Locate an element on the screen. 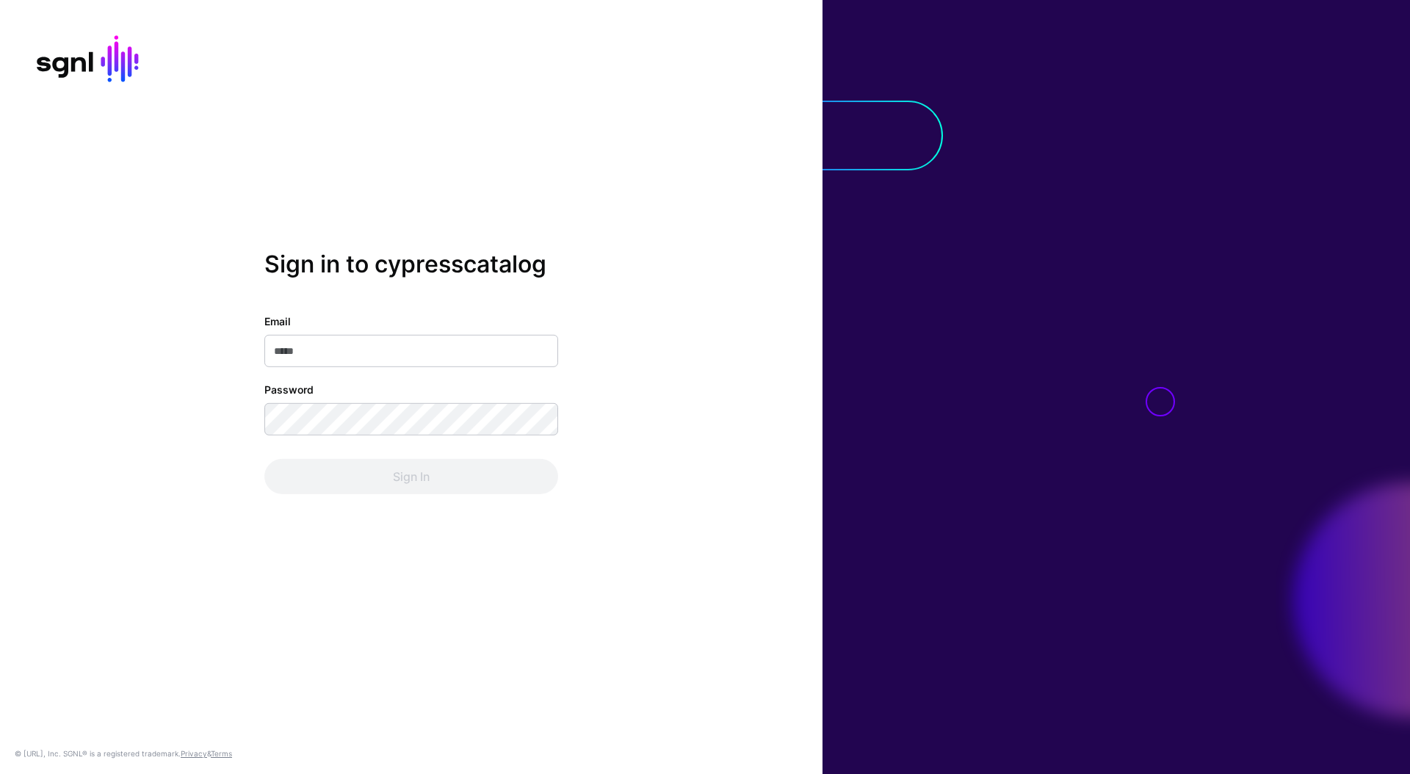 Image resolution: width=1410 pixels, height=774 pixels. label: Email is located at coordinates (277, 321).